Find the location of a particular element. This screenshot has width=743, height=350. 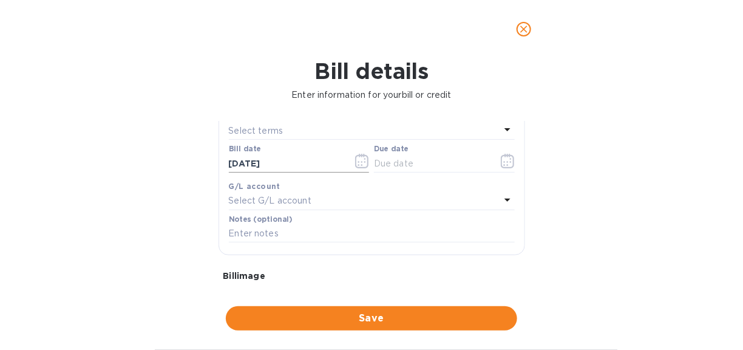

label: Notes (optional) is located at coordinates (260, 219).